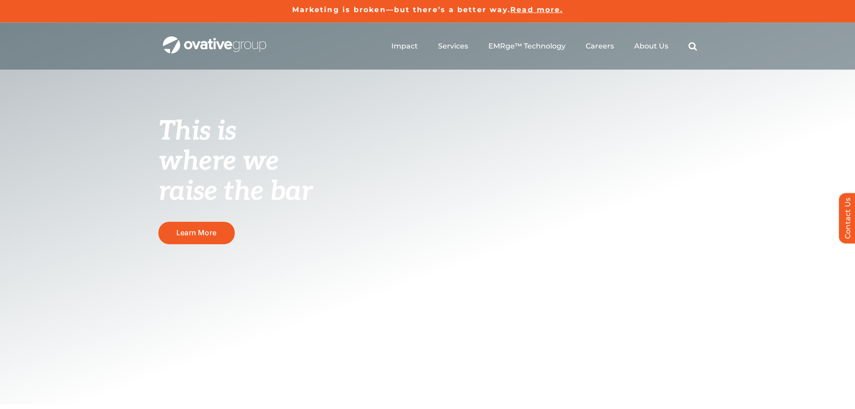 The width and height of the screenshot is (855, 409). I want to click on a: Careers, so click(600, 46).